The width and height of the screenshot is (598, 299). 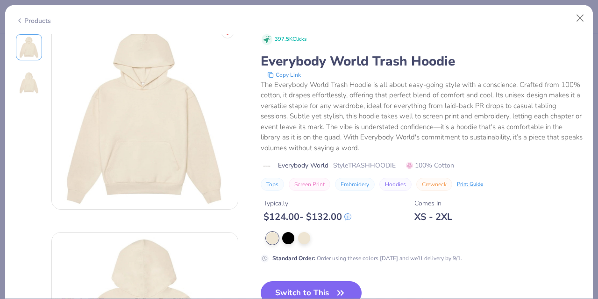 What do you see at coordinates (396, 184) in the screenshot?
I see `button: Hoodies` at bounding box center [396, 184].